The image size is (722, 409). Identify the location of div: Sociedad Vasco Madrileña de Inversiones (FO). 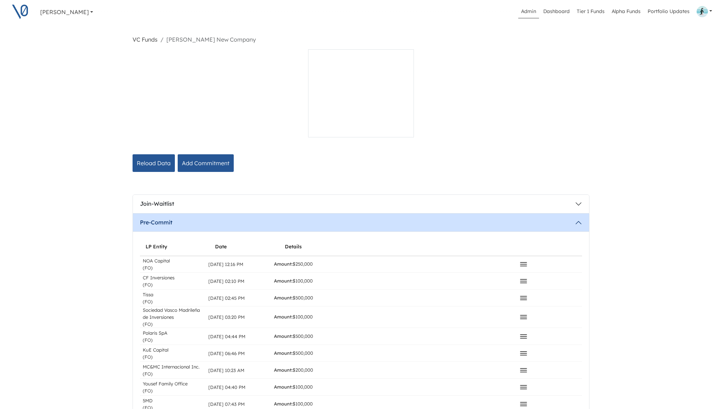
(173, 317).